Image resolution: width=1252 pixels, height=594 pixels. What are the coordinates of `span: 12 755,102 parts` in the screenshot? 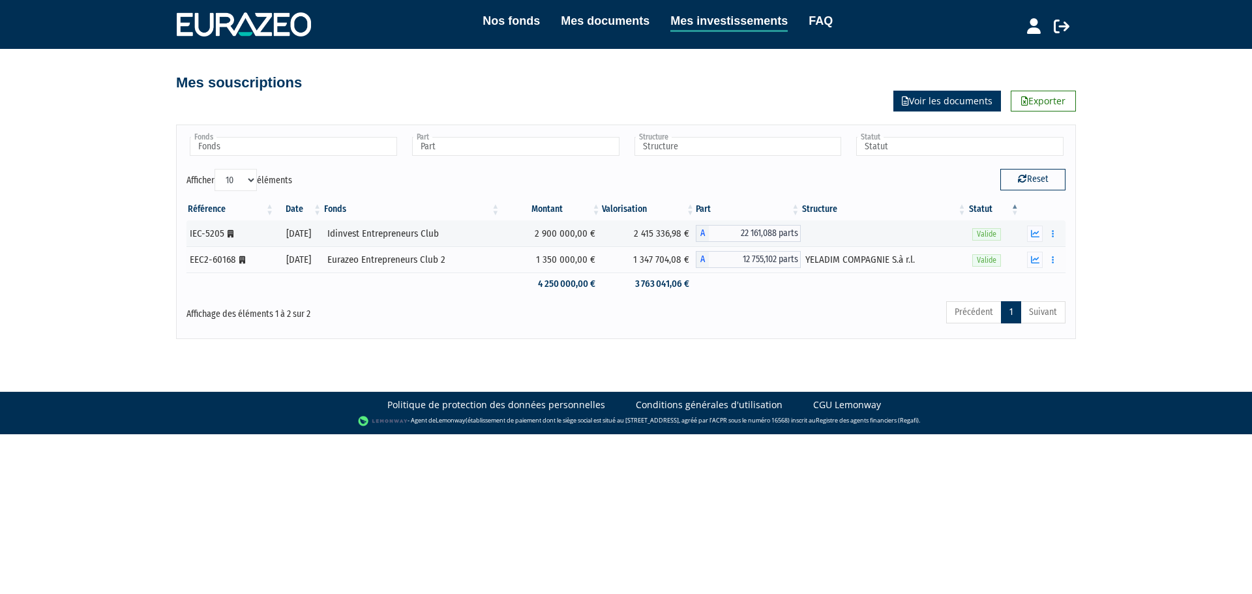 It's located at (754, 260).